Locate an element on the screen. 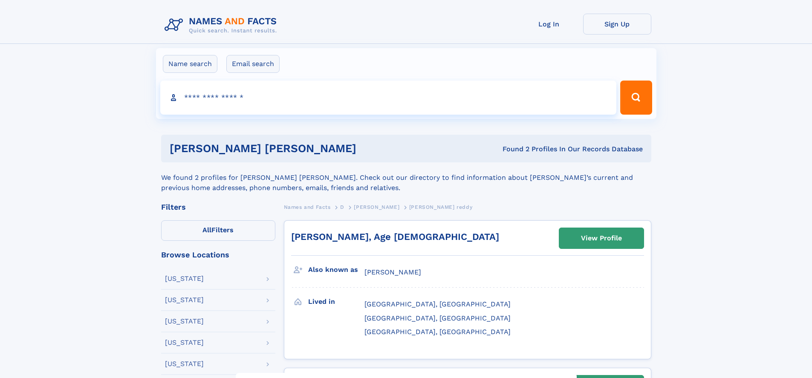 The width and height of the screenshot is (812, 378). a: Names and Facts is located at coordinates (307, 207).